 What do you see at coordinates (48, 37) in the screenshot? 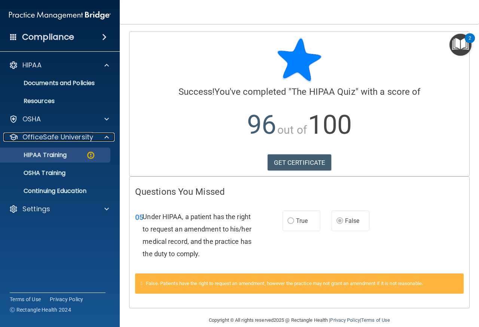
I see `h4: Compliance` at bounding box center [48, 37].